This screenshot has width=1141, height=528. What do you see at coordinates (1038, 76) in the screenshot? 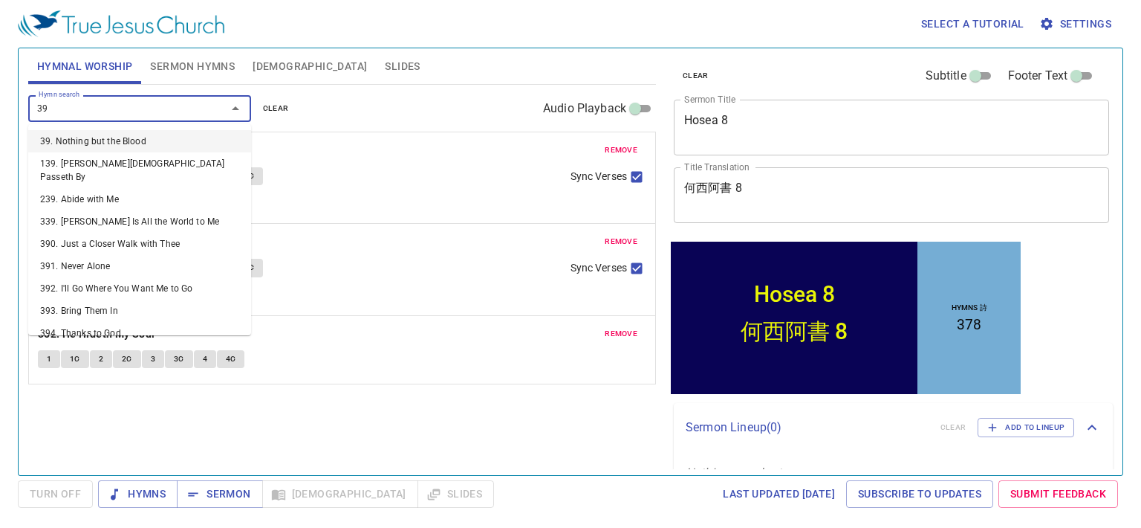
I see `span: Footer Text` at bounding box center [1038, 76].